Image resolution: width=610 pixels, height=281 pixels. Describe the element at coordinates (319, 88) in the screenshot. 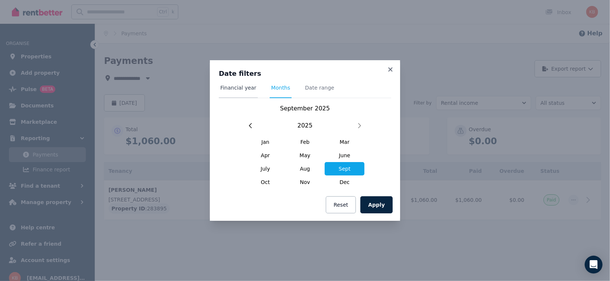

I see `span: Date range` at that location.